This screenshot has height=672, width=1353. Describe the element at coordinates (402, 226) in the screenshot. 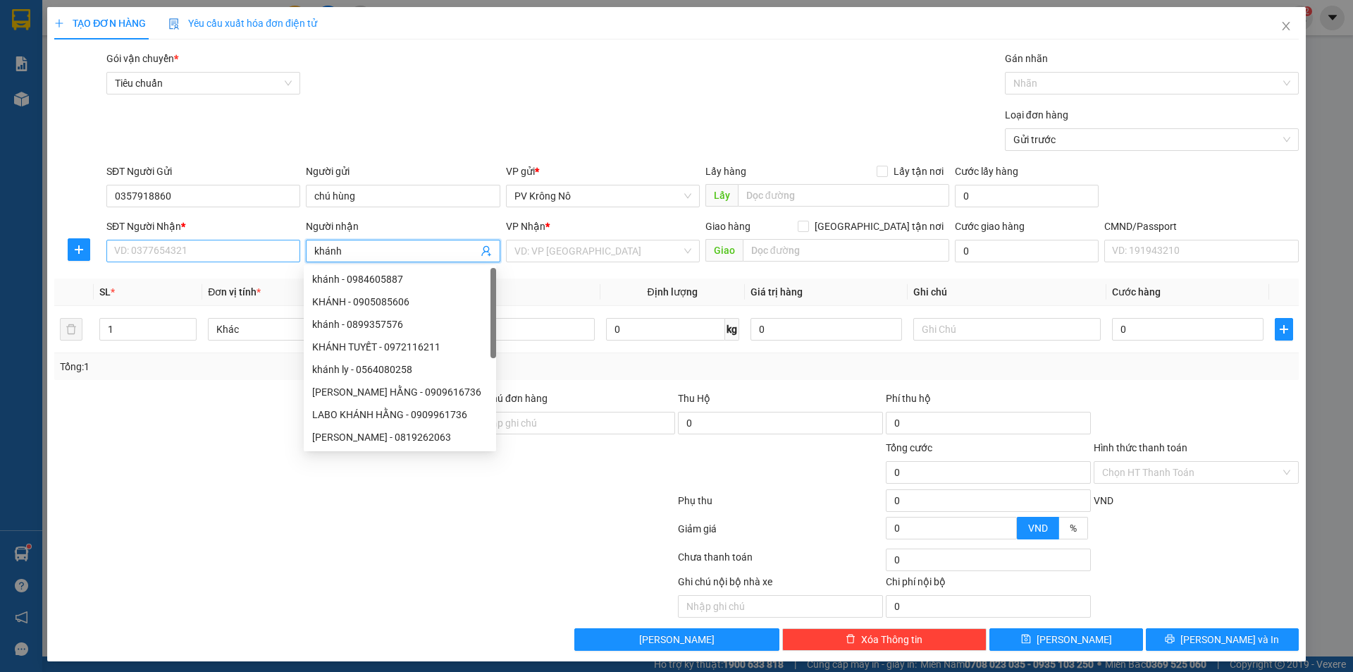

I see `div: Người nhận` at that location.